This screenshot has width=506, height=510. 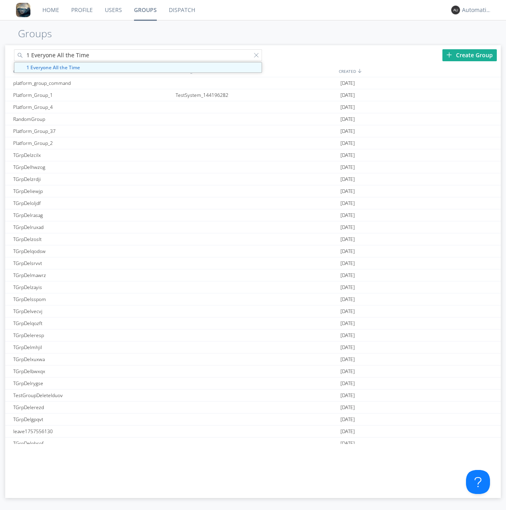 What do you see at coordinates (92, 155) in the screenshot?
I see `div: TGrpDelzcilx` at bounding box center [92, 155].